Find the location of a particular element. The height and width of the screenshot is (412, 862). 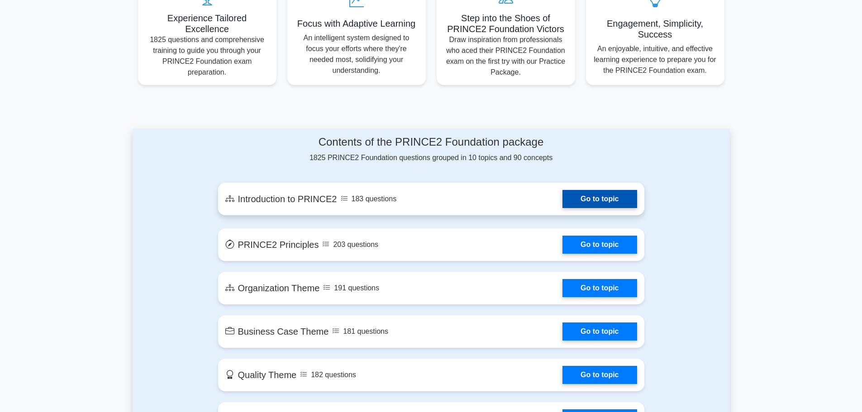

h5: Engagement, Simplicity, Success is located at coordinates (655, 29).